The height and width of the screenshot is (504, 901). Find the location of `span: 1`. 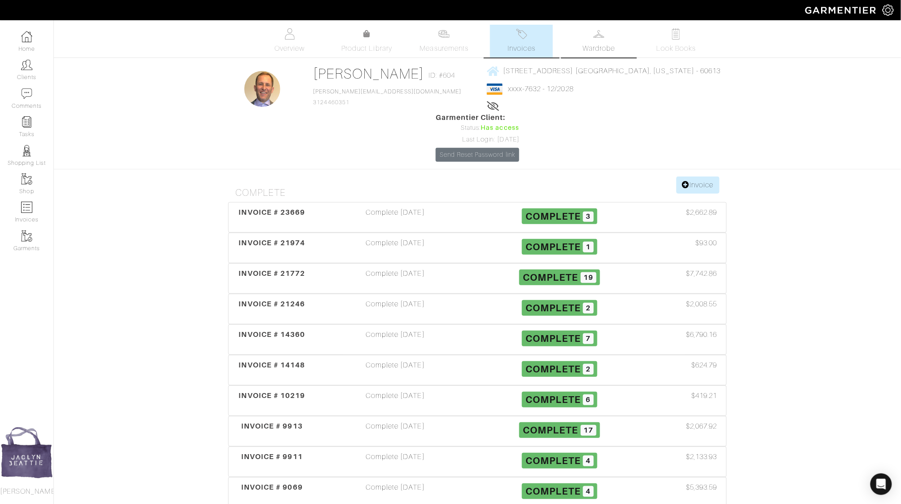

span: 1 is located at coordinates (588, 247).